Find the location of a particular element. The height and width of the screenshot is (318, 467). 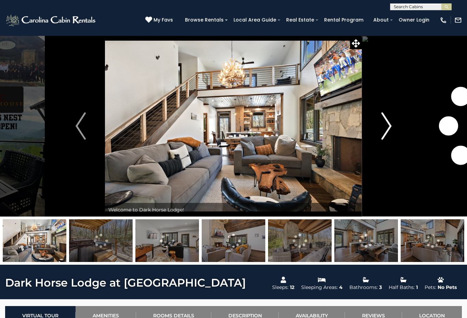

img: 164375624 is located at coordinates (432, 241).